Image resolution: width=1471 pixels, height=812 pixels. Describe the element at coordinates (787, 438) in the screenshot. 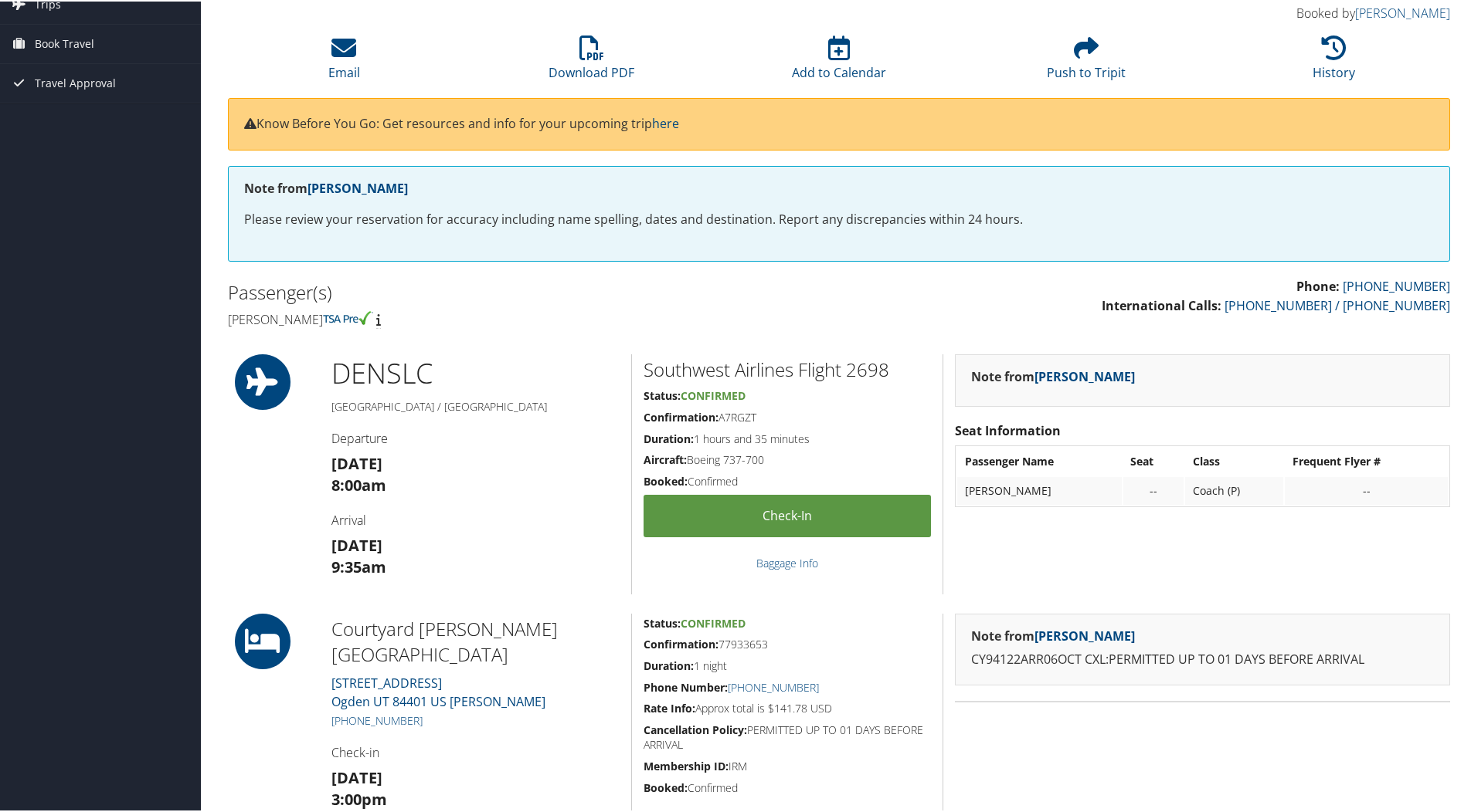

I see `h5: 1 hours and 35 minutes` at that location.